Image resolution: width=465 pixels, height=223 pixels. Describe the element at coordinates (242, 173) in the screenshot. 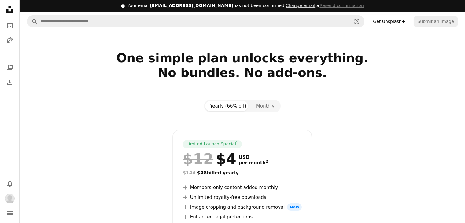

I see `div: $48 billed yearly` at that location.